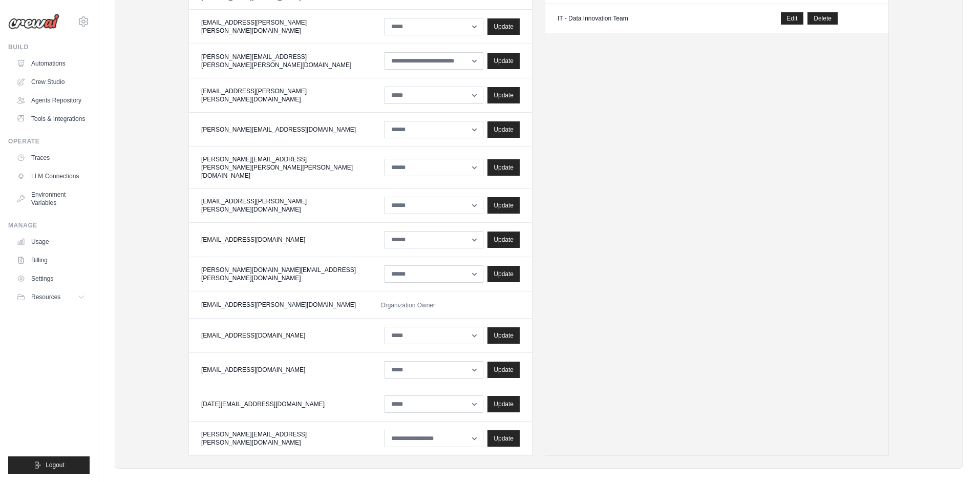 The height and width of the screenshot is (482, 979). I want to click on a: Agents Repository, so click(51, 100).